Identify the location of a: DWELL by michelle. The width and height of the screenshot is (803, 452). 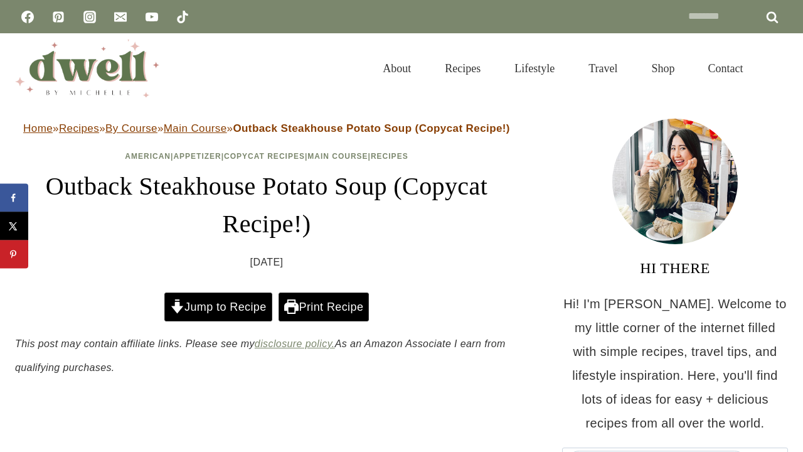
(87, 68).